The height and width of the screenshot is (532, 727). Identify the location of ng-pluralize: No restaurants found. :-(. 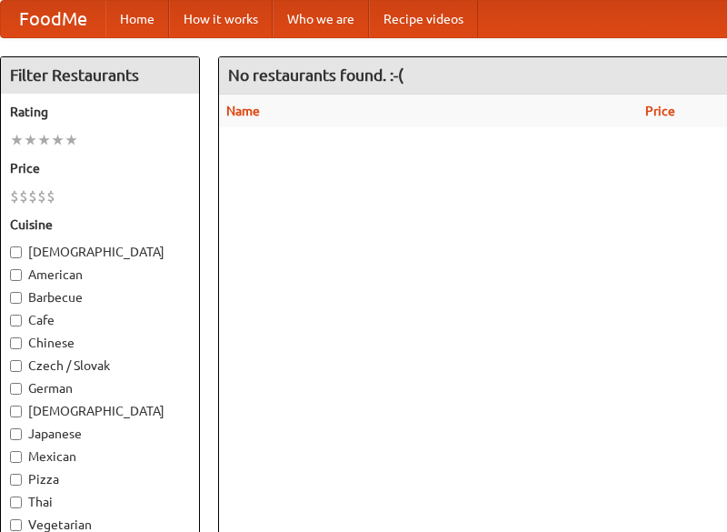
(315, 75).